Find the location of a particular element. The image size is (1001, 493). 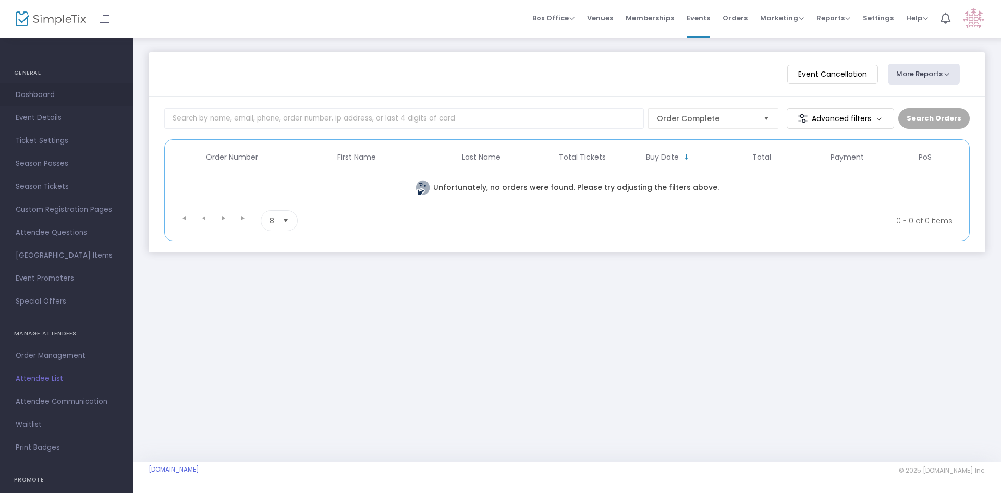

span: Season Passes is located at coordinates (66, 164).